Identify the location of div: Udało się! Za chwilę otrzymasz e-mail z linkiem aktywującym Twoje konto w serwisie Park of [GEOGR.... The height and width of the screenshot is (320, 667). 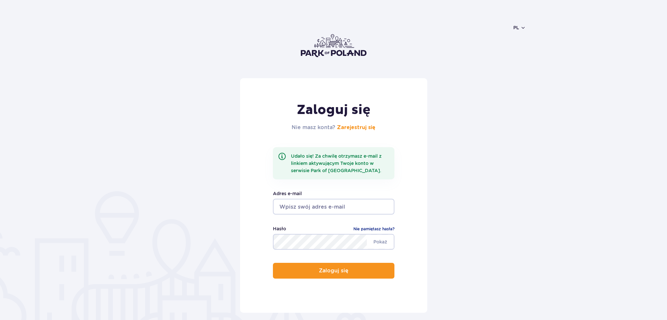
(333, 163).